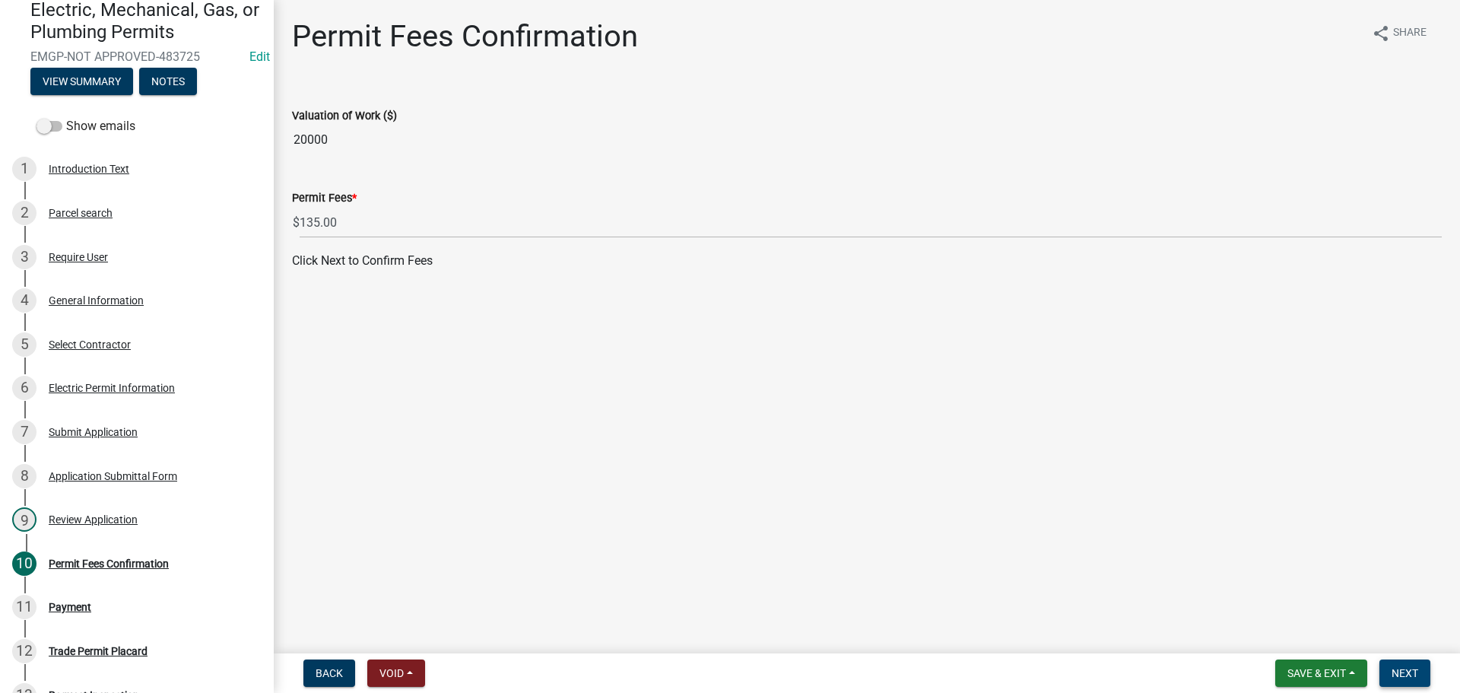  Describe the element at coordinates (1399, 33) in the screenshot. I see `button: shareShare` at that location.